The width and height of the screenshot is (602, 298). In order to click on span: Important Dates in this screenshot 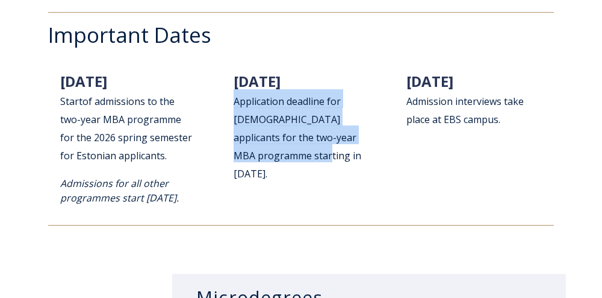, I will do `click(130, 34)`.